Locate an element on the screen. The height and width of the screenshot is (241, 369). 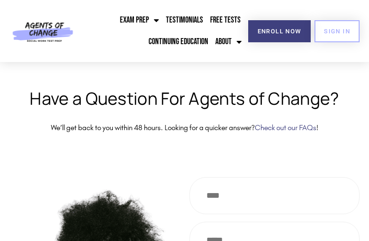
a: Free Tests is located at coordinates (225, 20).